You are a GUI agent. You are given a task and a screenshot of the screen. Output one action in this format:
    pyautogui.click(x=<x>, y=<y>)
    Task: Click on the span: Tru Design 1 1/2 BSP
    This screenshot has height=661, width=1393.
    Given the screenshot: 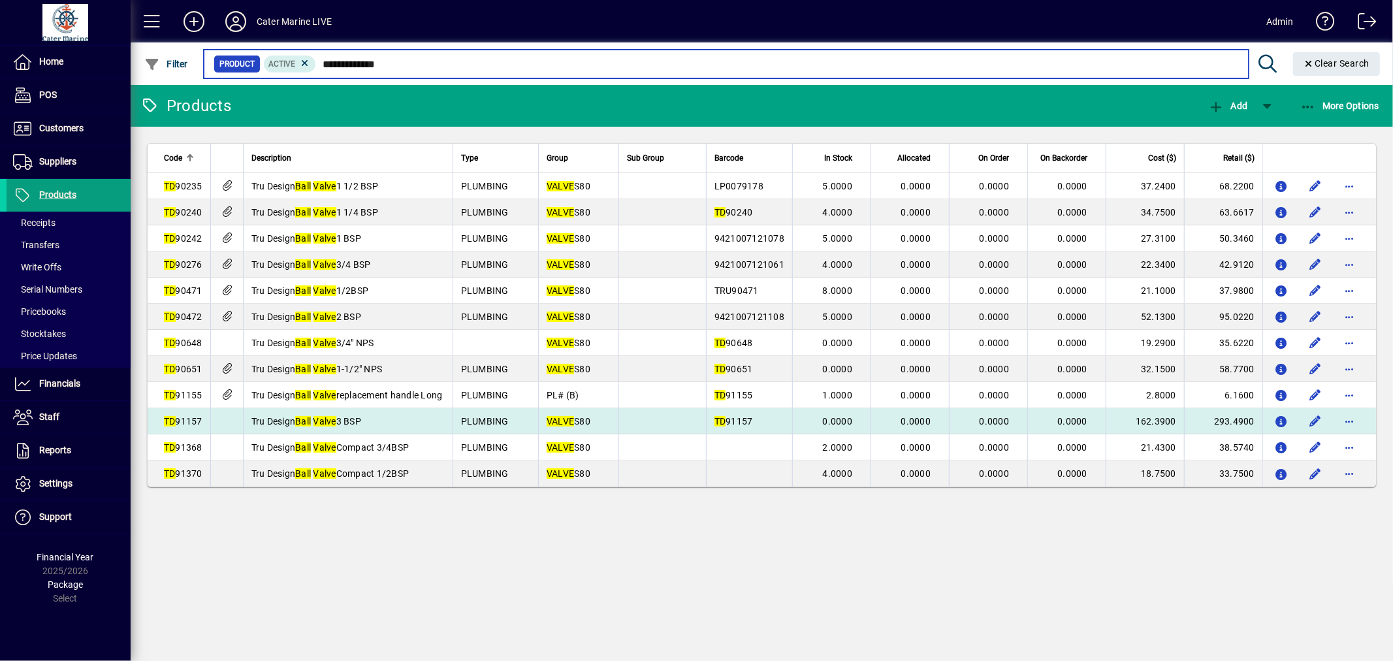 What is the action you would take?
    pyautogui.click(x=315, y=186)
    